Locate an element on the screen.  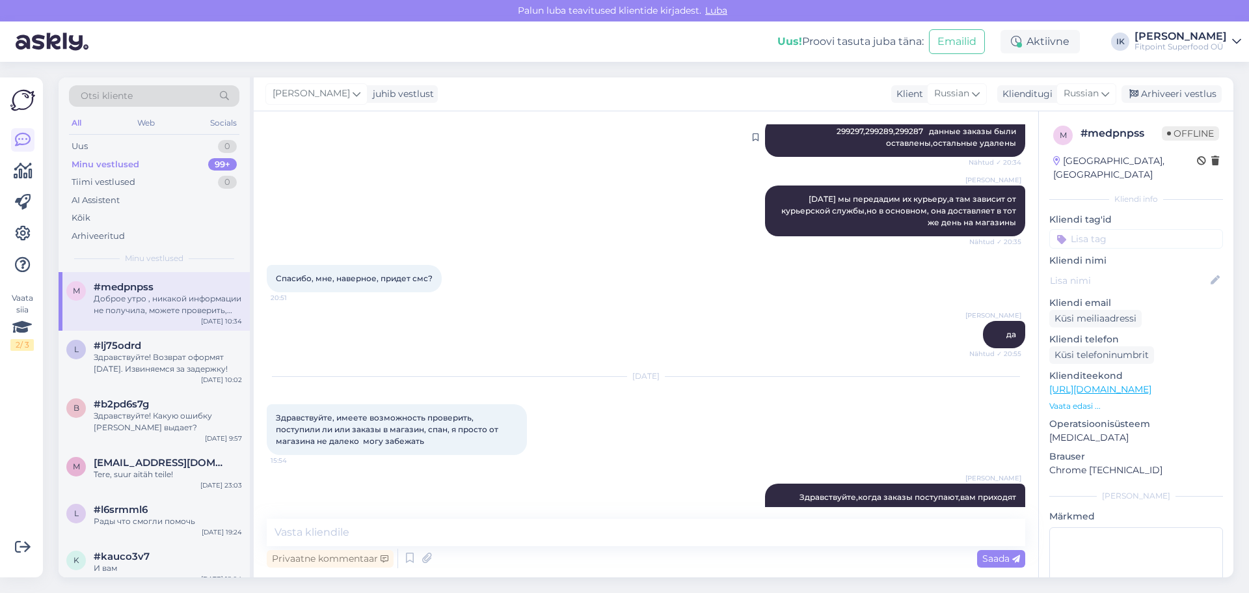
span: #lj75odrd is located at coordinates (117, 345).